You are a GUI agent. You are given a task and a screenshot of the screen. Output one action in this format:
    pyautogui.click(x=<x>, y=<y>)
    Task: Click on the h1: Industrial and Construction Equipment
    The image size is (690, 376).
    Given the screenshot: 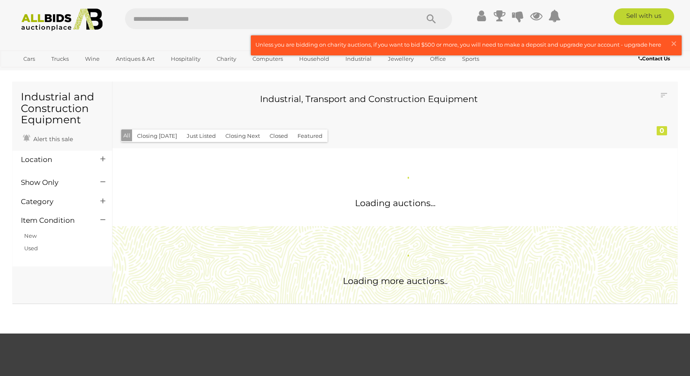 What is the action you would take?
    pyautogui.click(x=62, y=108)
    